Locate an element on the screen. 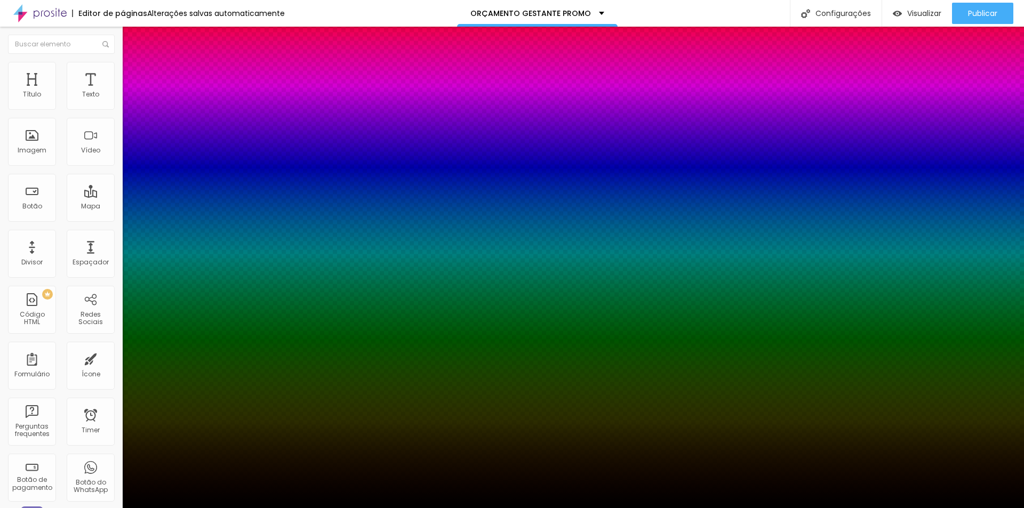 The width and height of the screenshot is (1024, 508). div: Título is located at coordinates (32, 94).